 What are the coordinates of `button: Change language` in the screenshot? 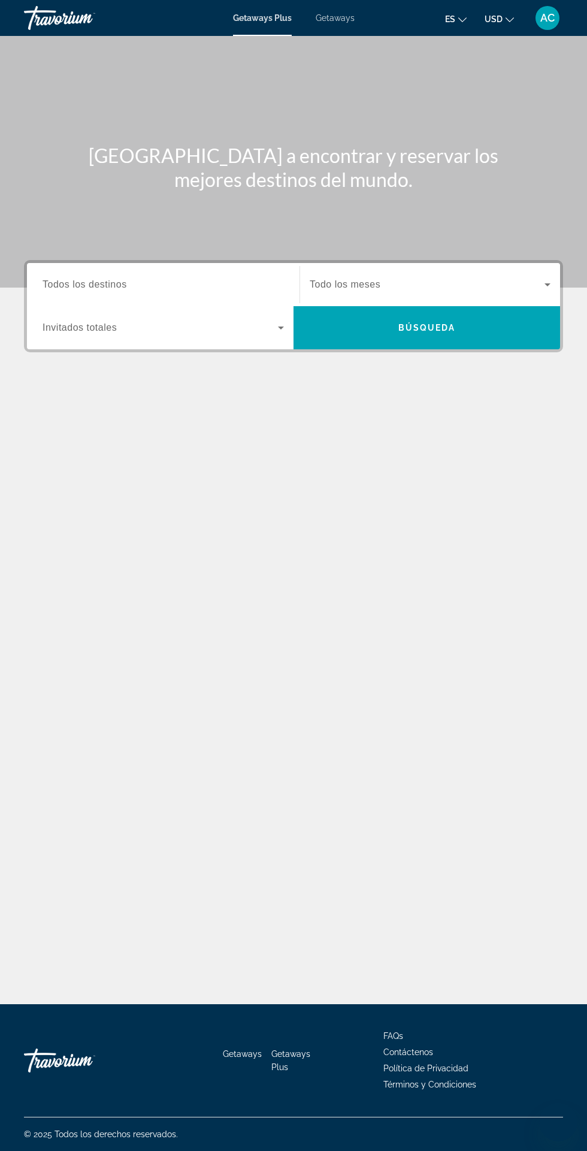 It's located at (456, 19).